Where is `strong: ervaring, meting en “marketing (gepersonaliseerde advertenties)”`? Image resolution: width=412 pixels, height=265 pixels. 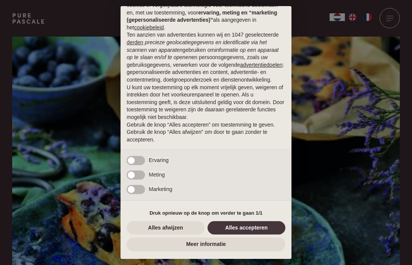
strong: ervaring, meting en “marketing (gepersonaliseerde advertenties)” is located at coordinates (202, 16).